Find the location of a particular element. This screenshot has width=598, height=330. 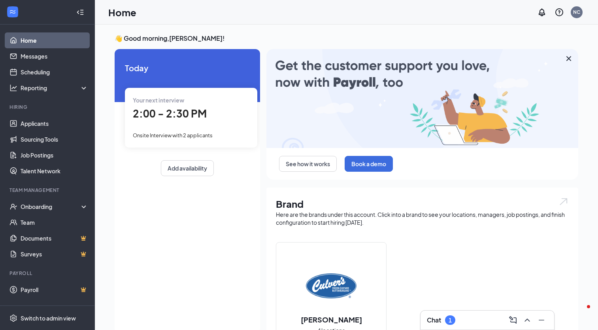

a: Applicants is located at coordinates (54, 123).